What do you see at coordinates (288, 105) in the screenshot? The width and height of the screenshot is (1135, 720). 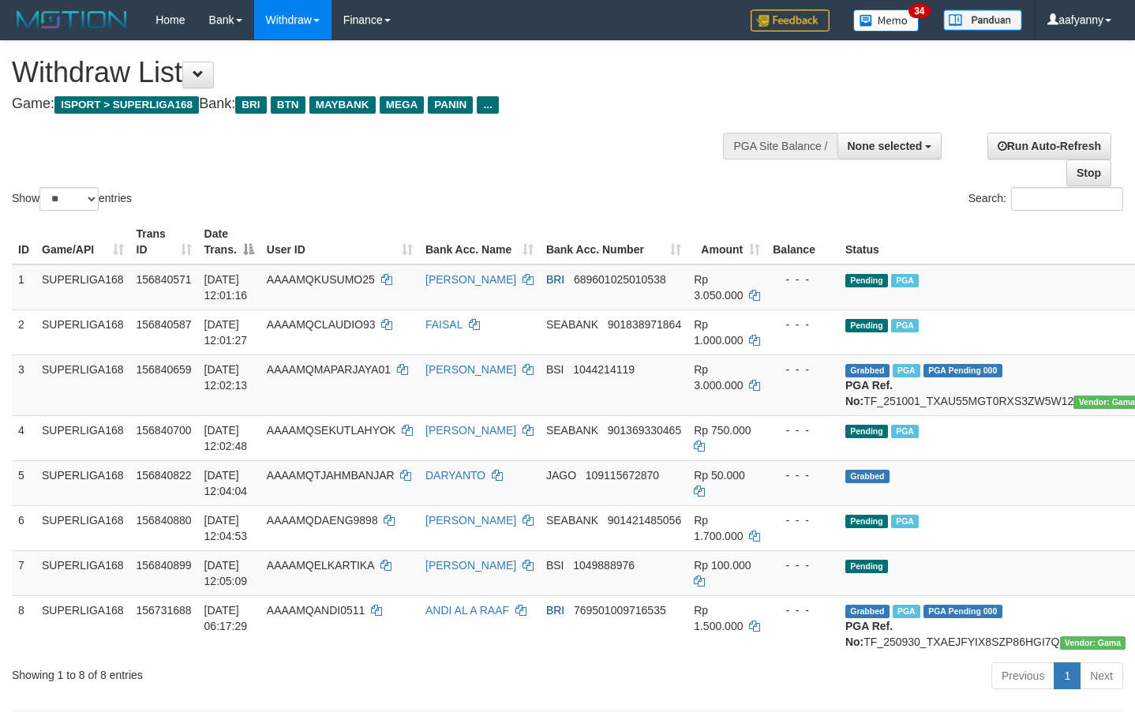 I see `span: BTN` at bounding box center [288, 105].